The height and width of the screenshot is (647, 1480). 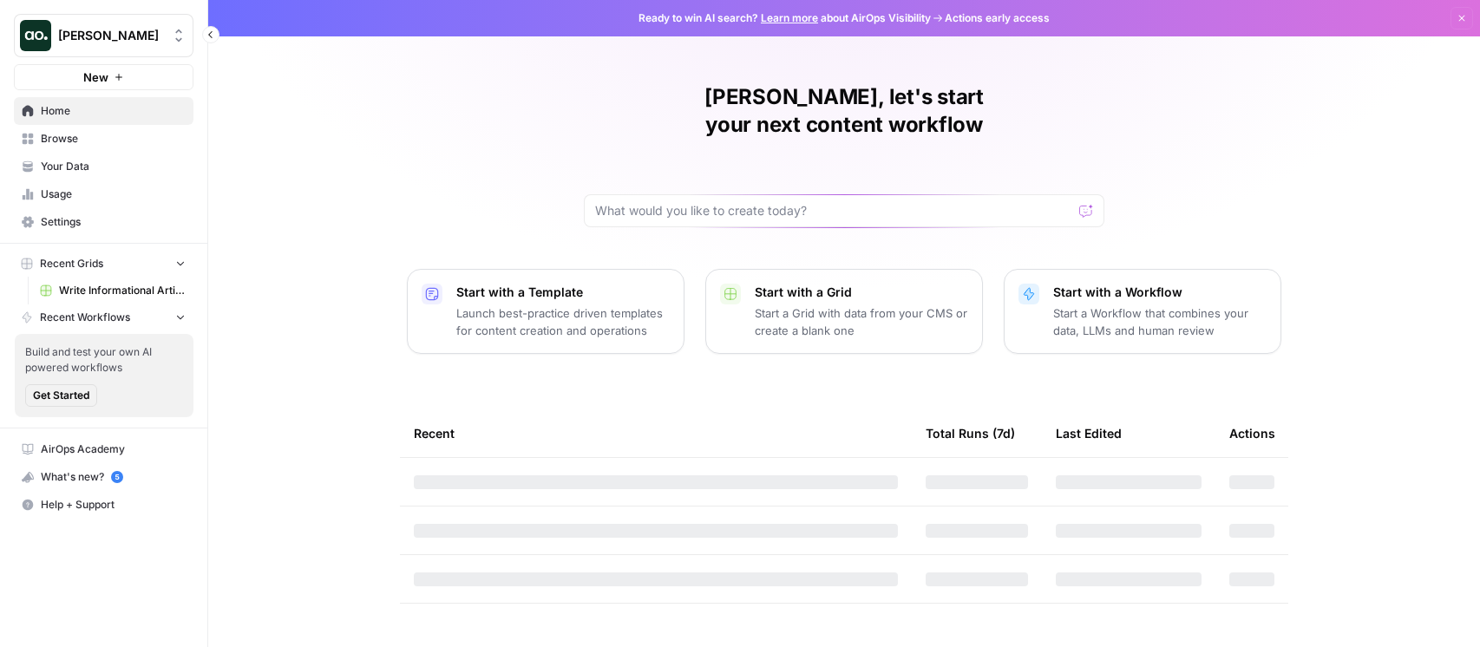 What do you see at coordinates (103, 194) in the screenshot?
I see `a: Usage` at bounding box center [103, 194].